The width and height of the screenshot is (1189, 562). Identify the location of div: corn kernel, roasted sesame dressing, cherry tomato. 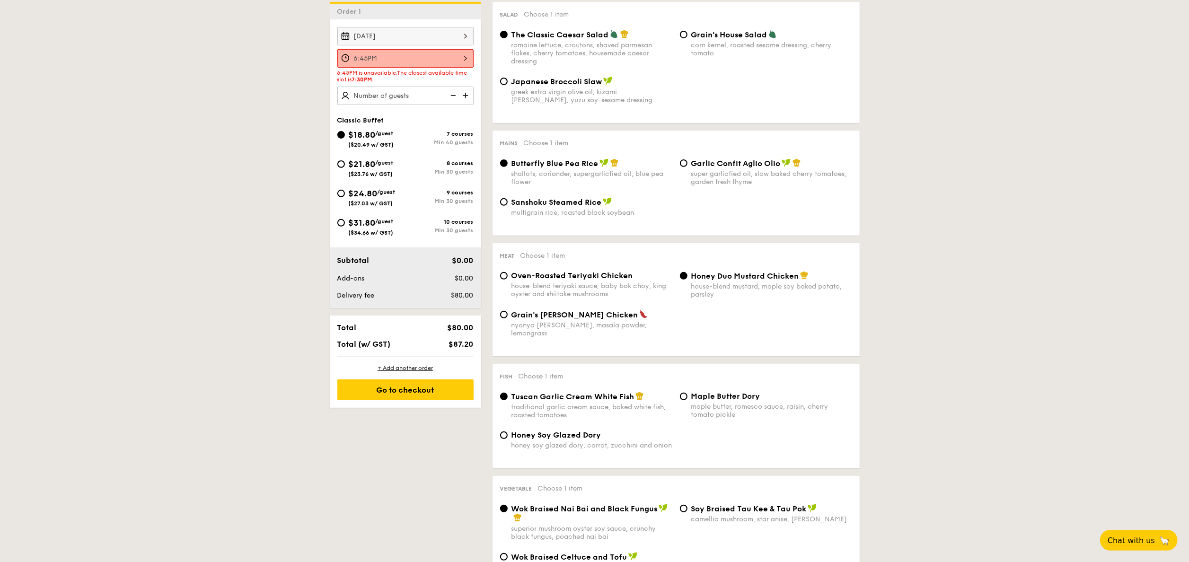
(771, 49).